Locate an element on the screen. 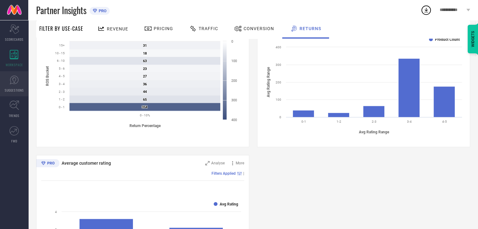  text: 1-2 is located at coordinates (338, 122).